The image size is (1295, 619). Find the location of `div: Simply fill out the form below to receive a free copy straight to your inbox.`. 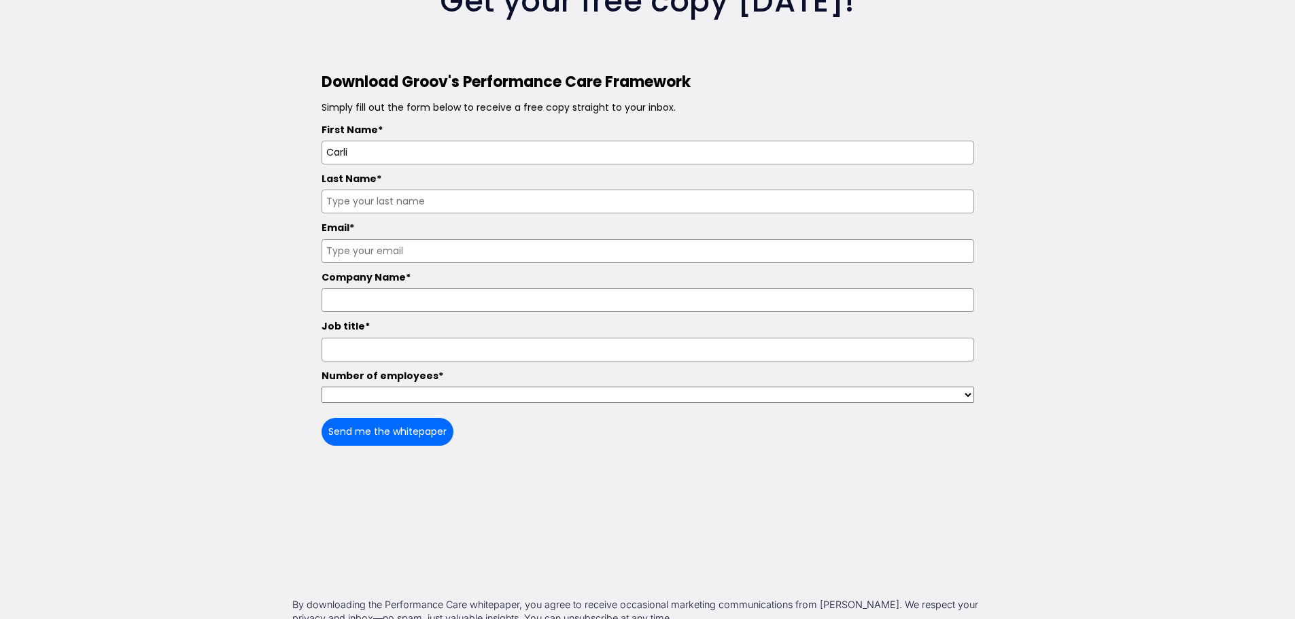

div: Simply fill out the form below to receive a free copy straight to your inbox. is located at coordinates (648, 107).